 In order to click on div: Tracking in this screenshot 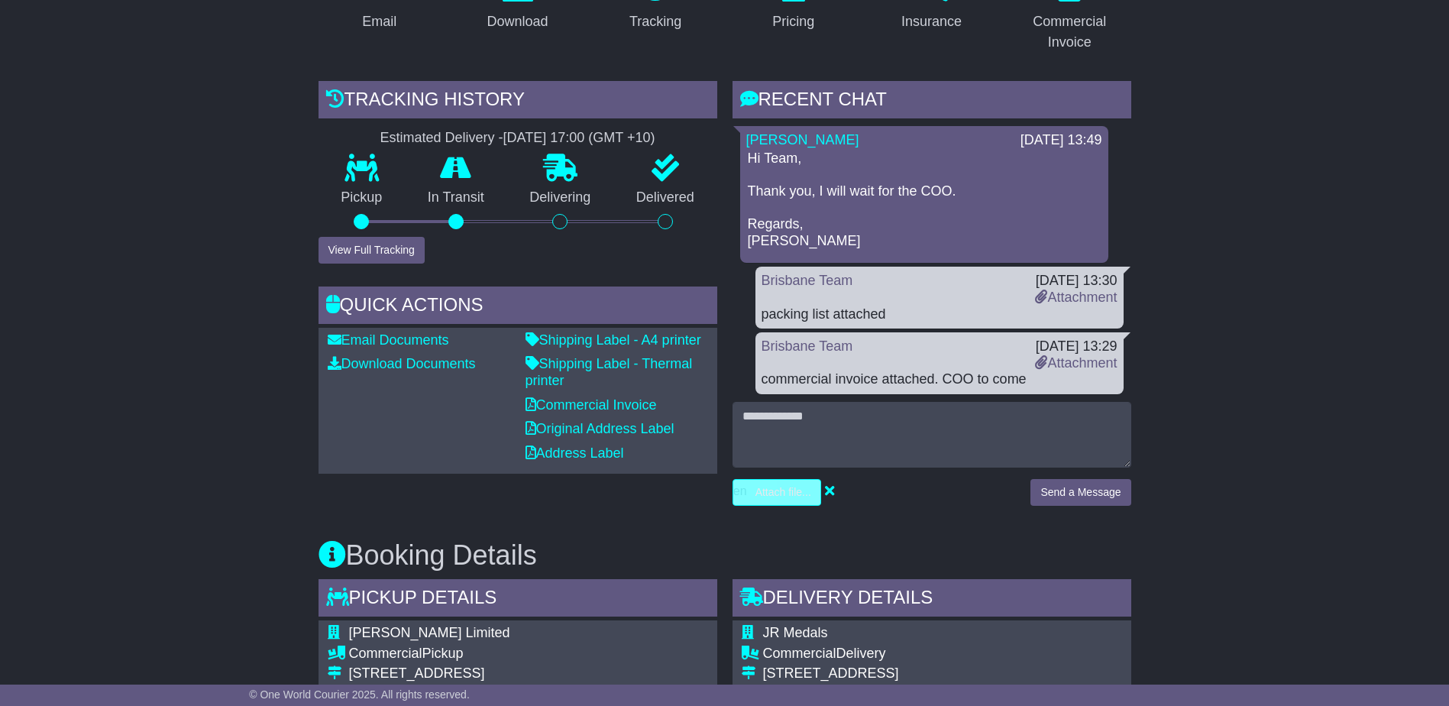, I will do `click(655, 21)`.